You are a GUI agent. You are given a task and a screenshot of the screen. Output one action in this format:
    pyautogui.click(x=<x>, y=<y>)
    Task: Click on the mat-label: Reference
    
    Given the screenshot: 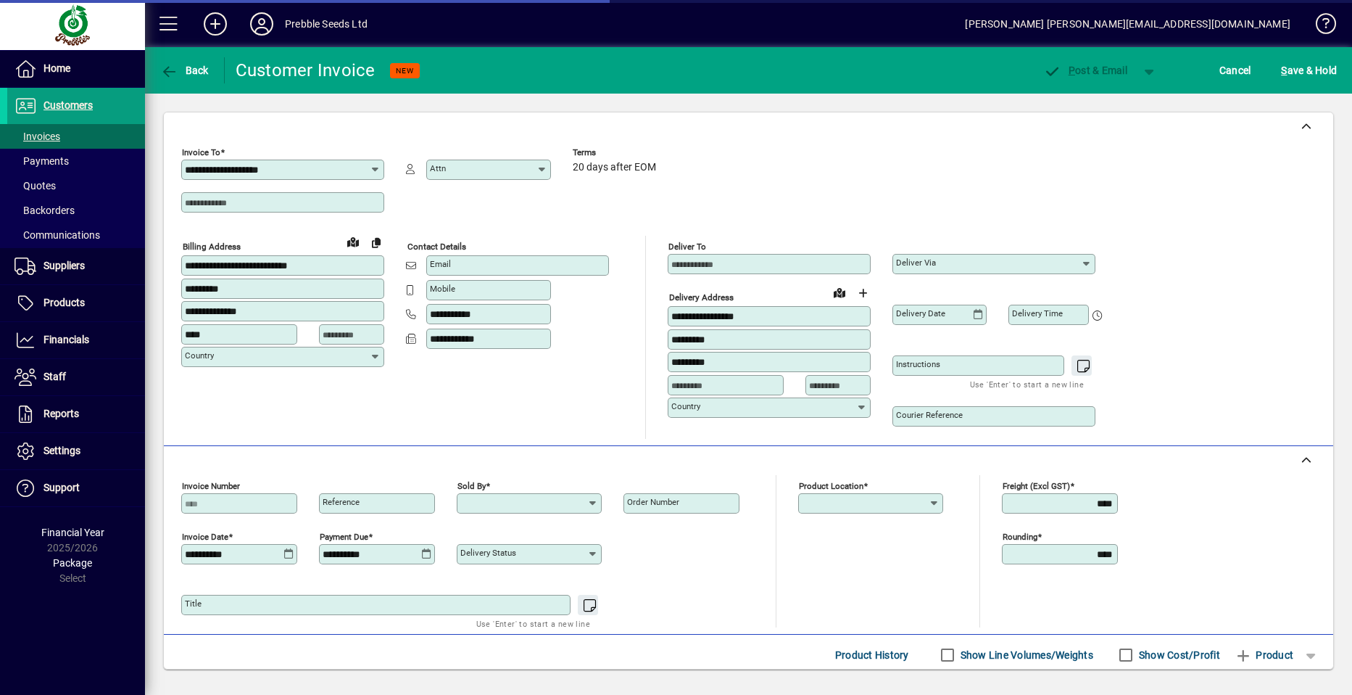 What is the action you would take?
    pyautogui.click(x=341, y=502)
    